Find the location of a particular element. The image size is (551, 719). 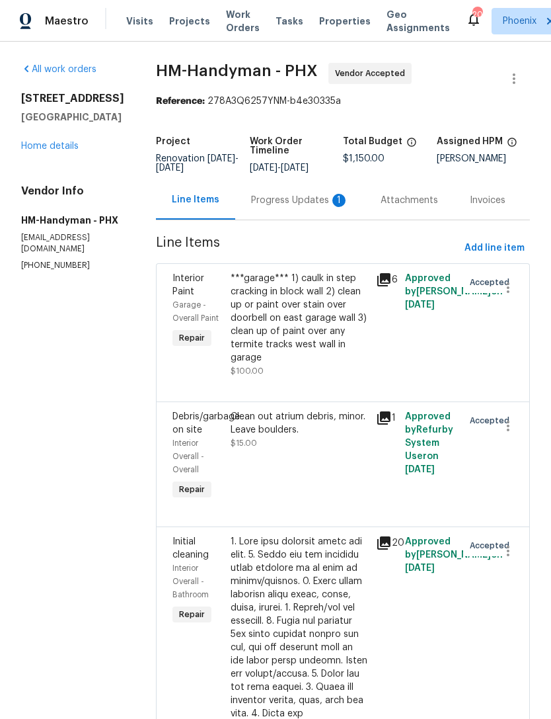

h5: Assigned HPM is located at coordinates (470, 141).